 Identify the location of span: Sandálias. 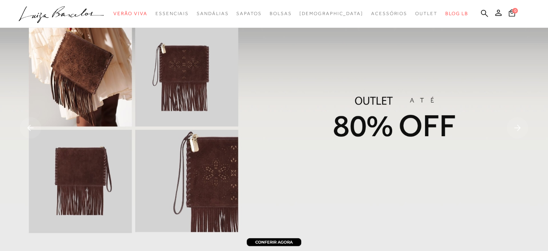
(213, 13).